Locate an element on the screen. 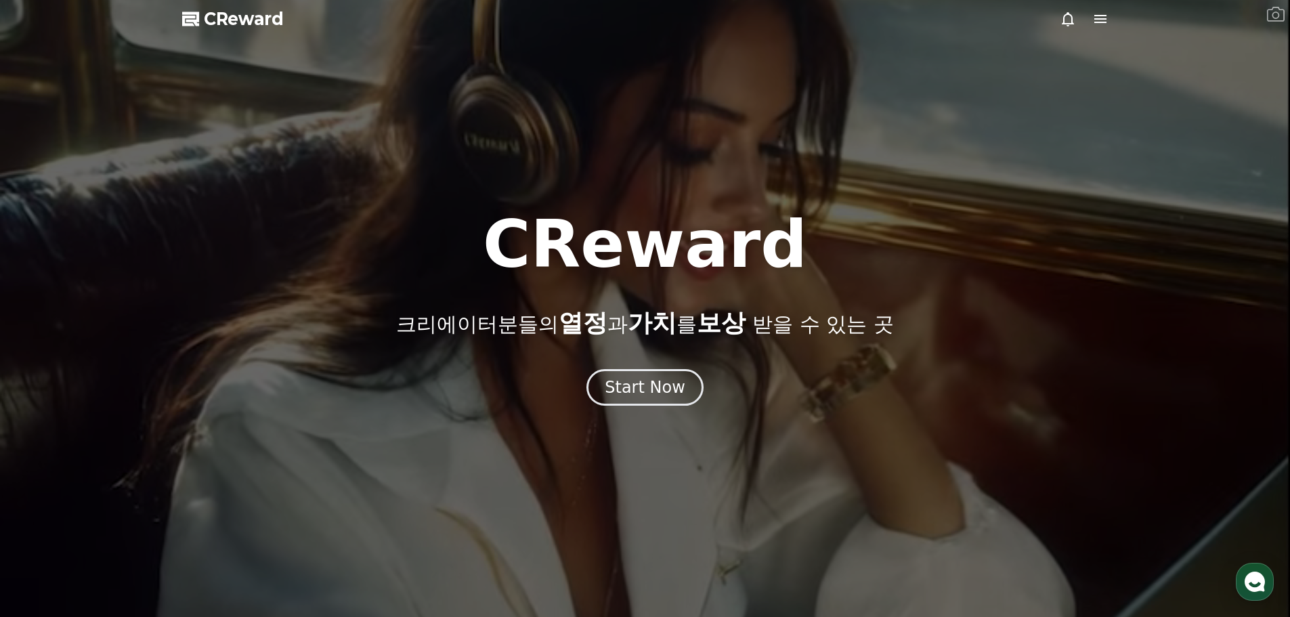 This screenshot has height=617, width=1290. span: 설정 is located at coordinates (217, 455).